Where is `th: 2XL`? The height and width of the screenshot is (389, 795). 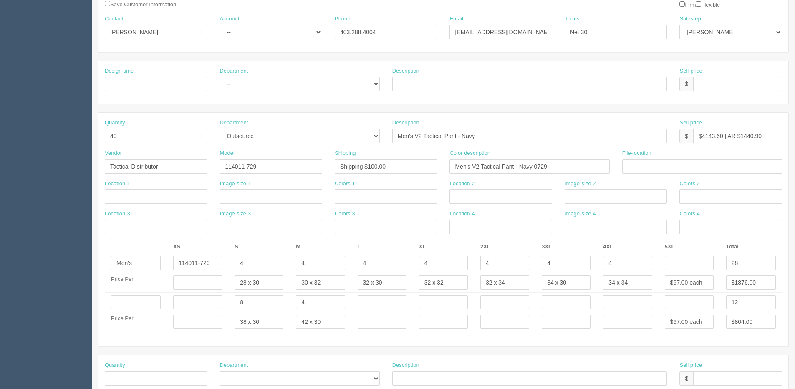
th: 2XL is located at coordinates (504, 246).